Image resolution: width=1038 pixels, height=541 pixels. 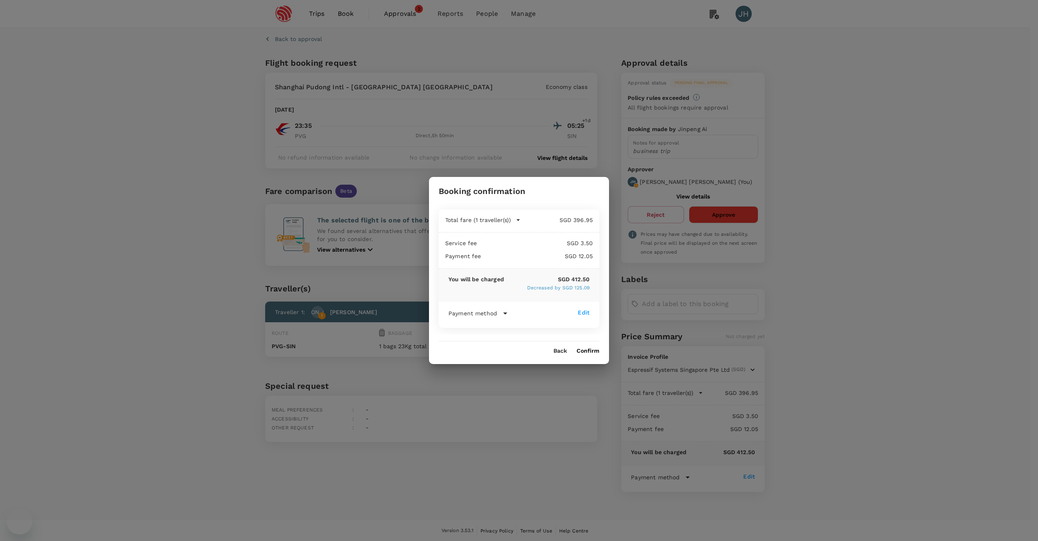 What do you see at coordinates (583, 312) in the screenshot?
I see `div: Edit` at bounding box center [583, 312].